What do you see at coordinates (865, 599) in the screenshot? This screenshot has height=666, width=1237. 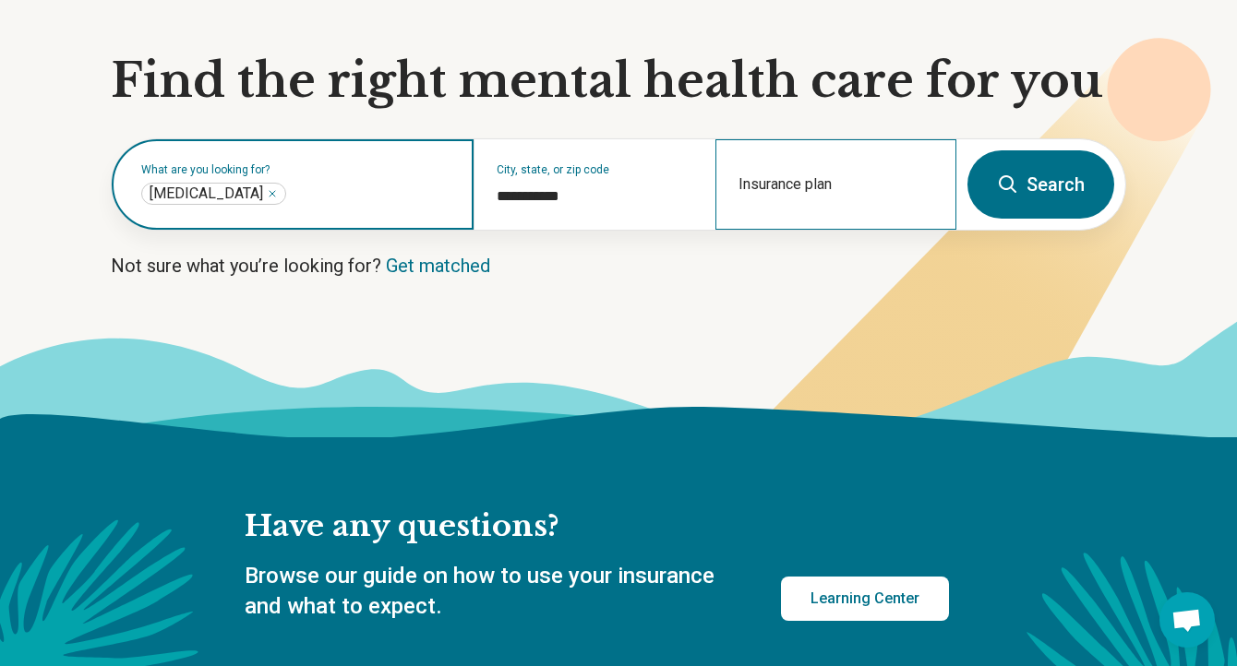 I see `a: Learning Center` at bounding box center [865, 599].